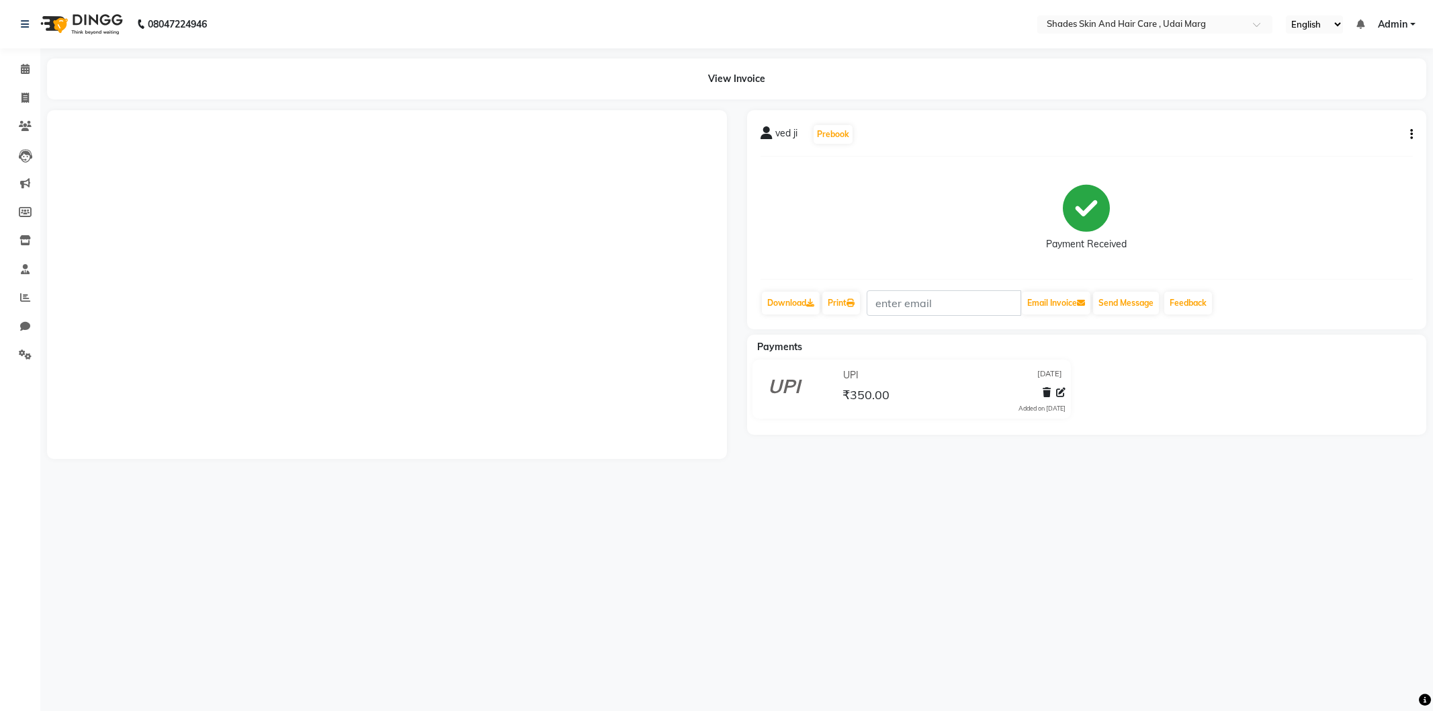  I want to click on b: 08047224946, so click(177, 24).